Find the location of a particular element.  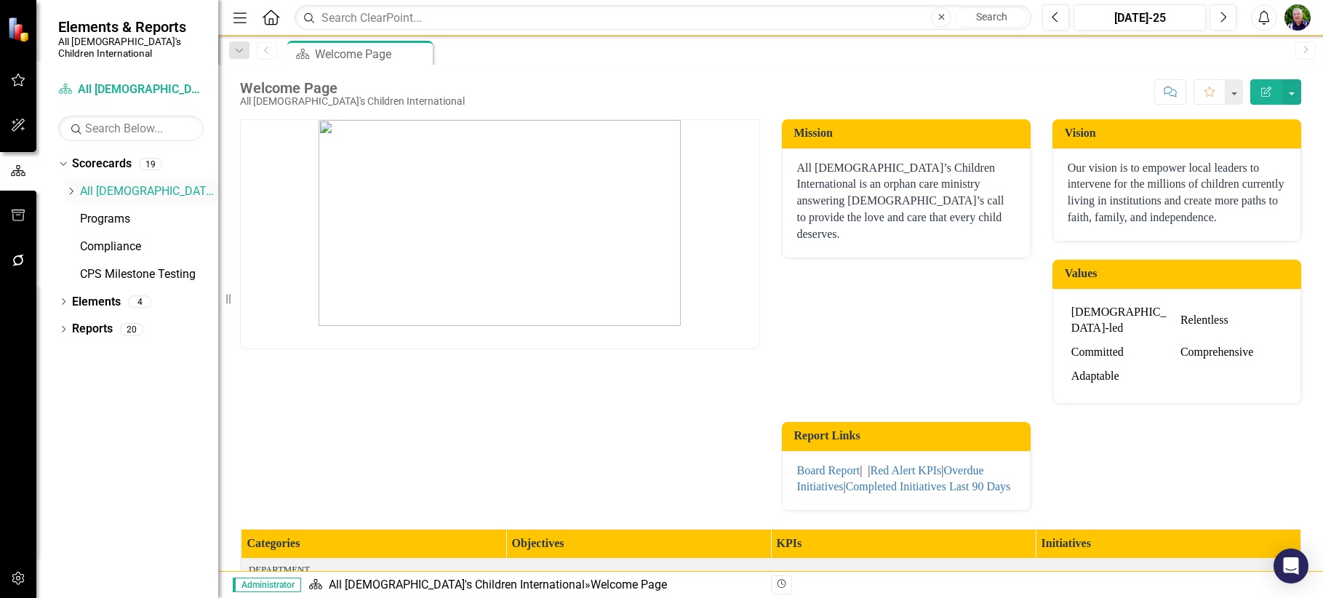

input: Search Below... is located at coordinates (131, 128).